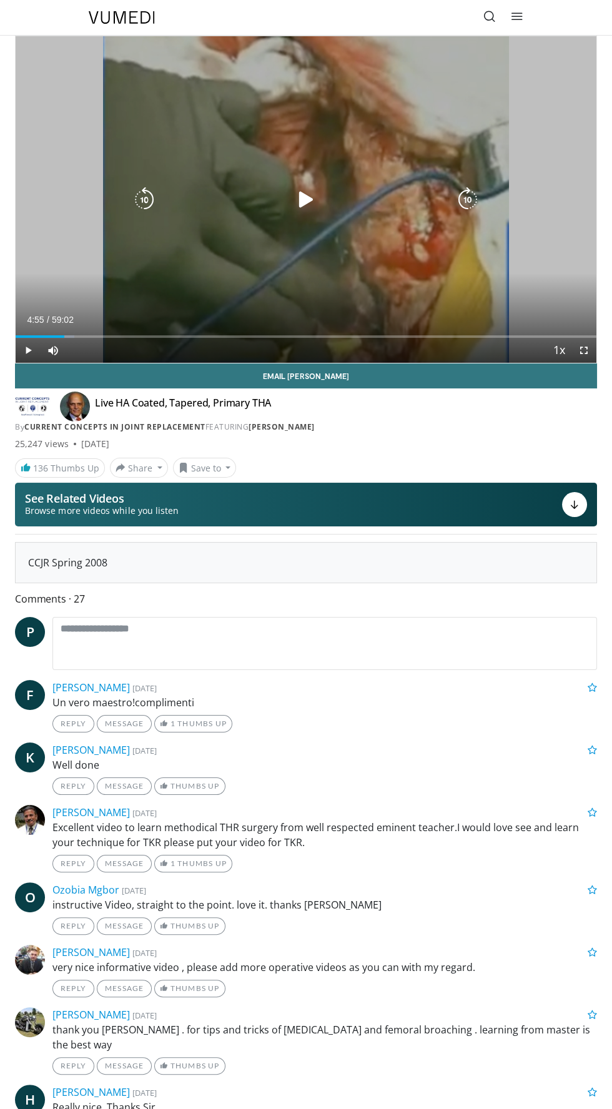 Image resolution: width=612 pixels, height=1109 pixels. Describe the element at coordinates (62, 320) in the screenshot. I see `span: 59:02` at that location.